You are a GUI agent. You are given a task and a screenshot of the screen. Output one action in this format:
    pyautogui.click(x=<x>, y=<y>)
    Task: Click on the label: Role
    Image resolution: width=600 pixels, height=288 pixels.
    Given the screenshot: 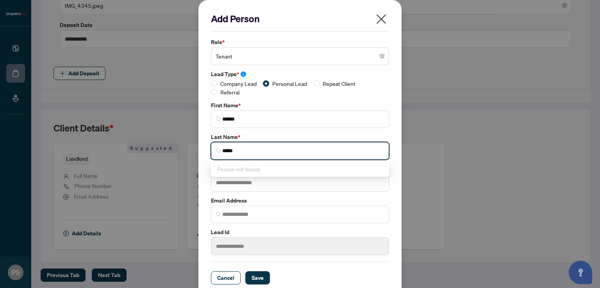 What is the action you would take?
    pyautogui.click(x=300, y=42)
    